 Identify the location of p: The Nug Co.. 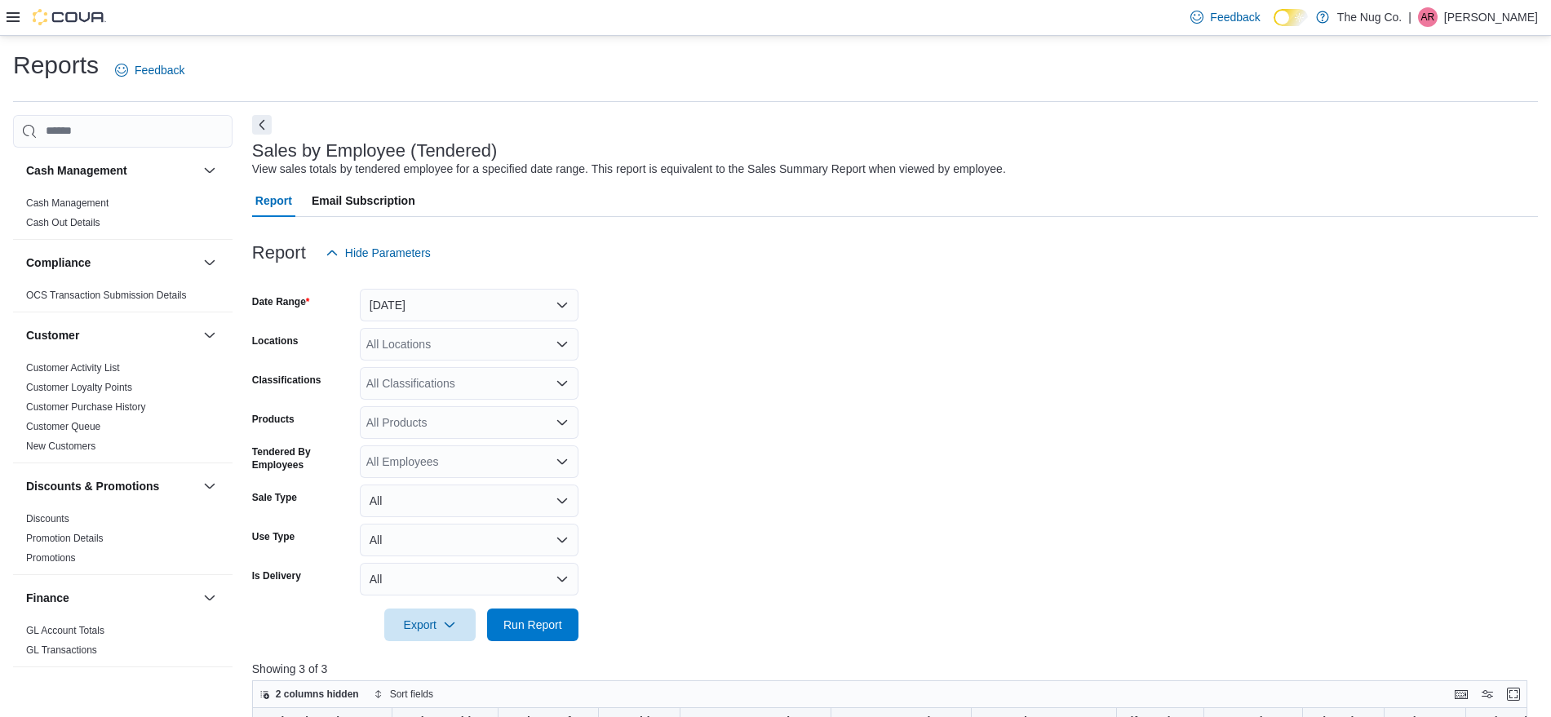
(1369, 17).